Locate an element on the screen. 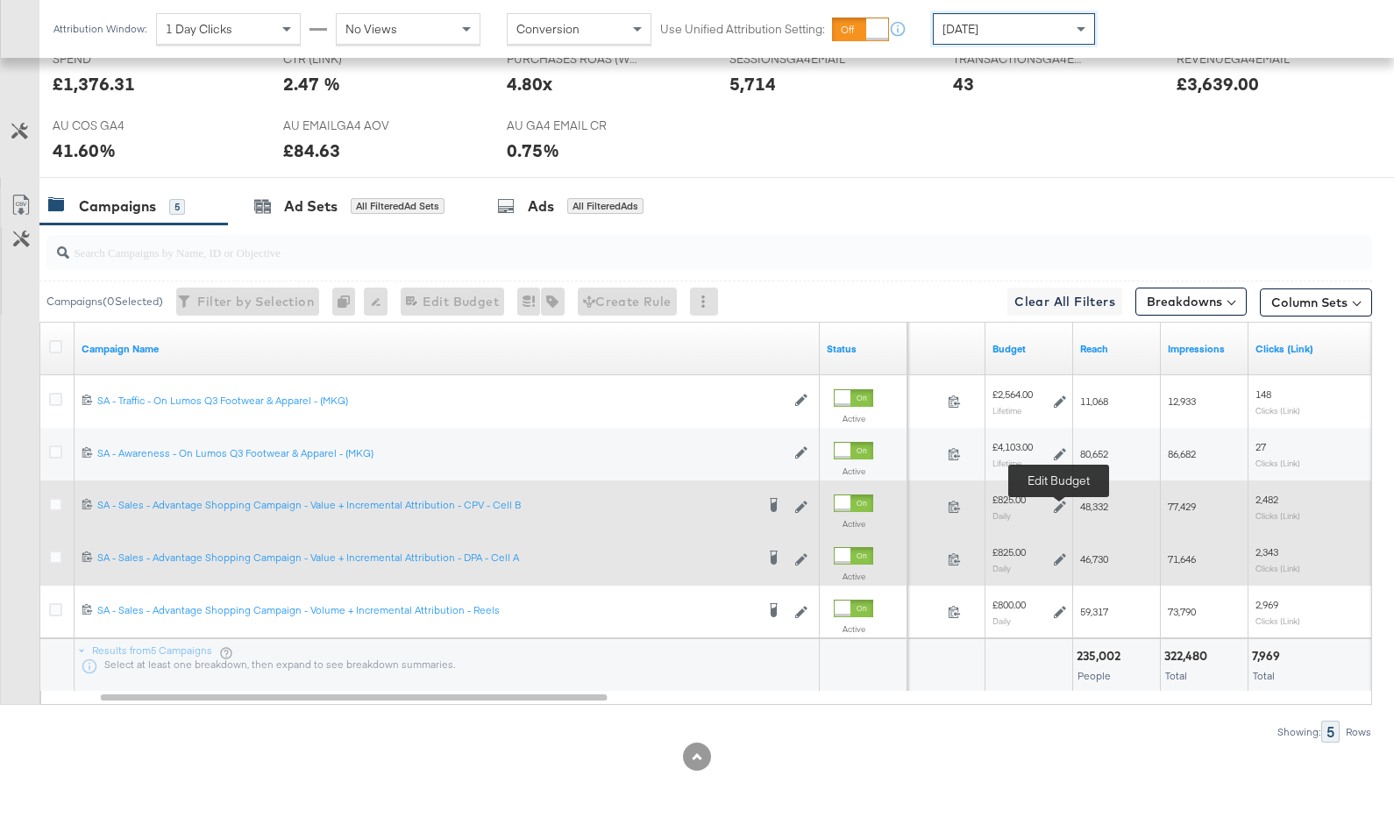 The height and width of the screenshot is (818, 1394). div: 5,714 is located at coordinates (752, 83).